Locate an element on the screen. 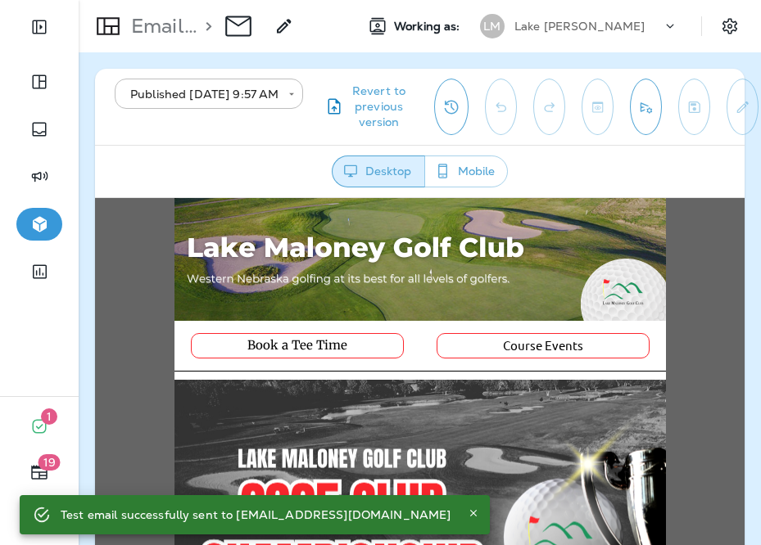 The image size is (761, 545). span: 19 is located at coordinates (49, 463).